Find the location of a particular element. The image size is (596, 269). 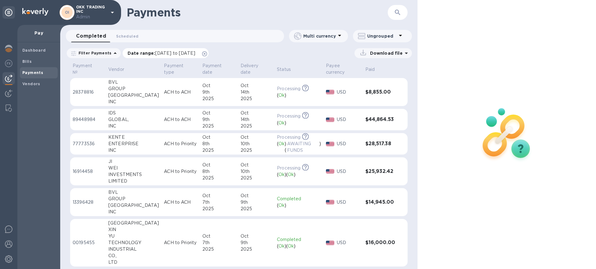

div: ENTERPRISE is located at coordinates (133, 143).